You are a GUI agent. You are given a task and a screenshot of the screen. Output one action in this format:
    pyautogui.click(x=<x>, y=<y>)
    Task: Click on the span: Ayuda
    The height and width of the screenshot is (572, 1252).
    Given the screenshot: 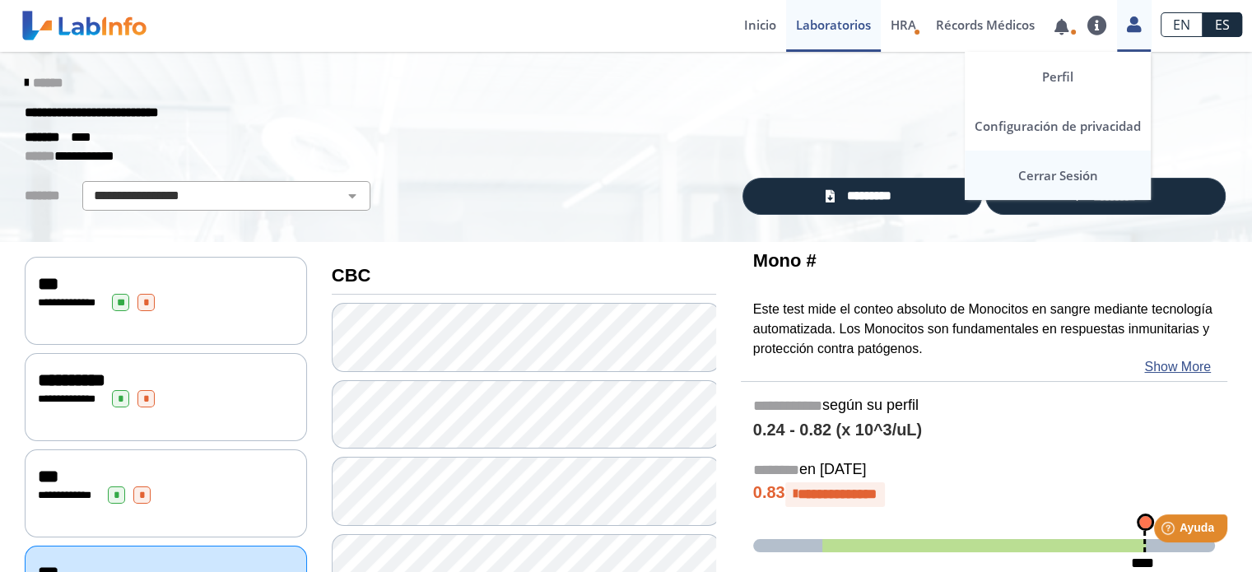 What is the action you would take?
    pyautogui.click(x=91, y=20)
    